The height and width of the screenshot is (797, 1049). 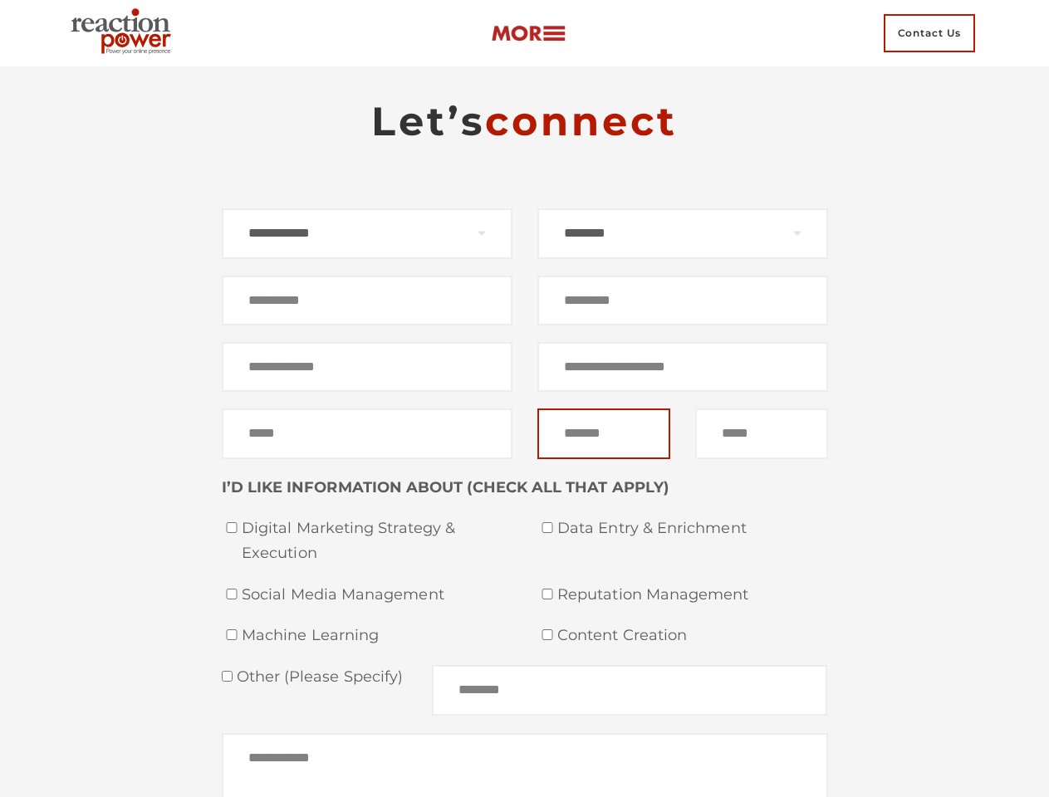 What do you see at coordinates (377, 595) in the screenshot?
I see `span: Social Media Management` at bounding box center [377, 595].